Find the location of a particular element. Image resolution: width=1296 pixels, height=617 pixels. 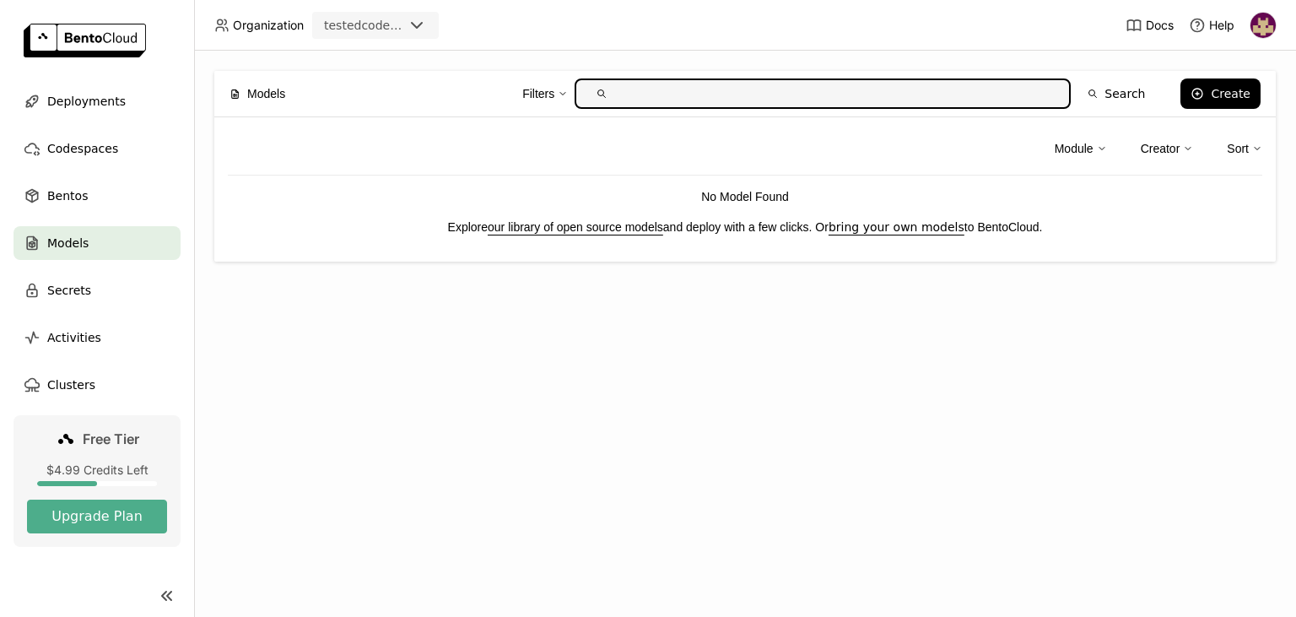

a: Models is located at coordinates (97, 243).